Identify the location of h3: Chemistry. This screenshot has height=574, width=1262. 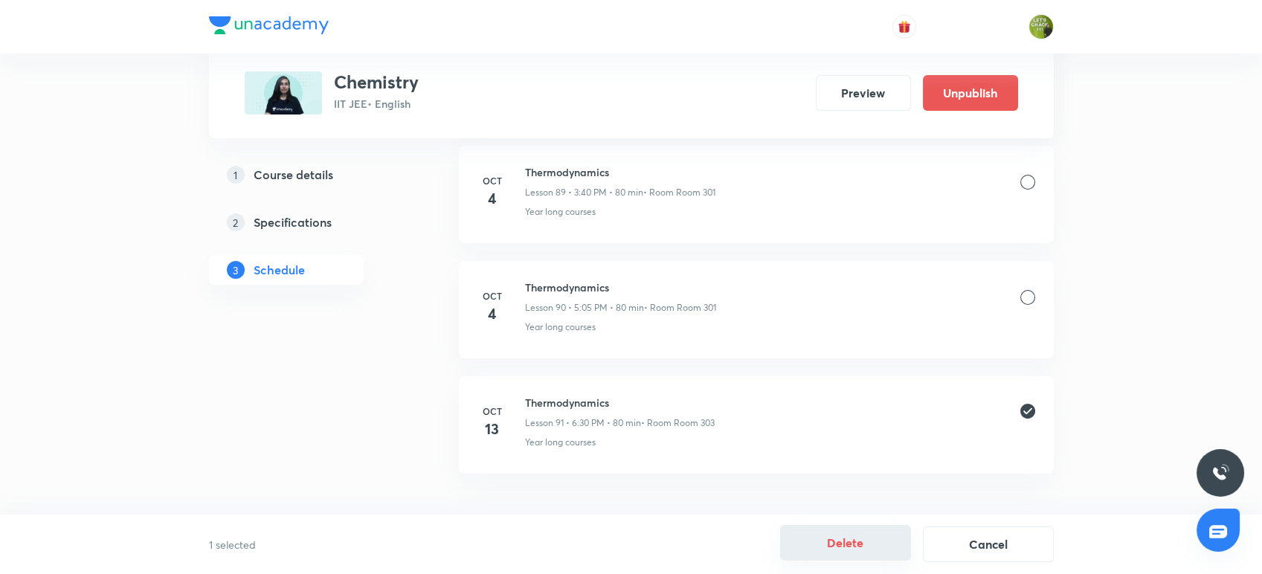
(376, 82).